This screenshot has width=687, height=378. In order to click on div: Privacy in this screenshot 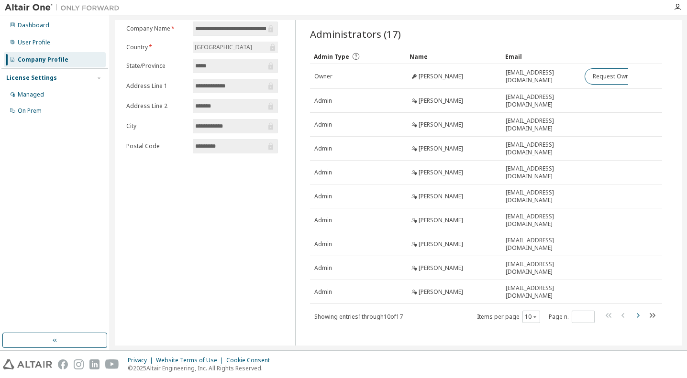, I will do `click(142, 360)`.